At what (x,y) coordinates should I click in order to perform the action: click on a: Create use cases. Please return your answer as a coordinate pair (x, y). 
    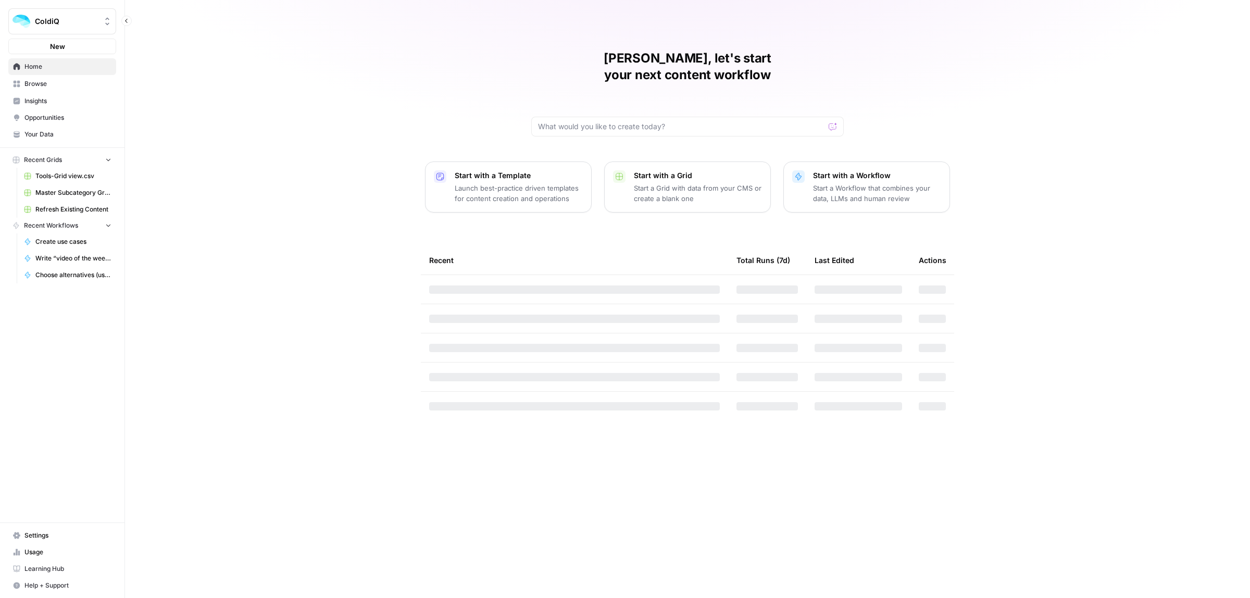
    Looking at the image, I should click on (68, 242).